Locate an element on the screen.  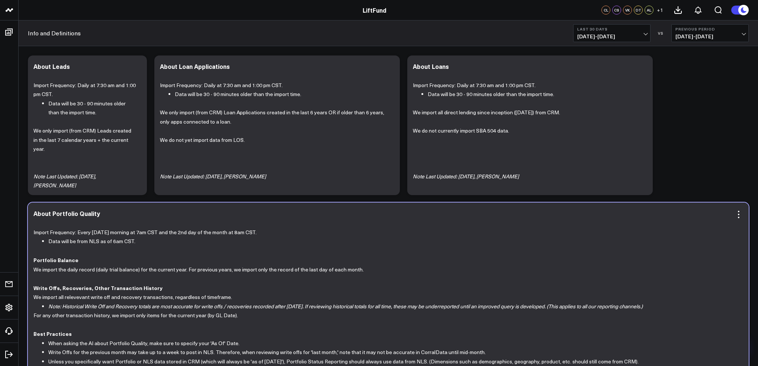
b: Best Practices is located at coordinates (52, 333).